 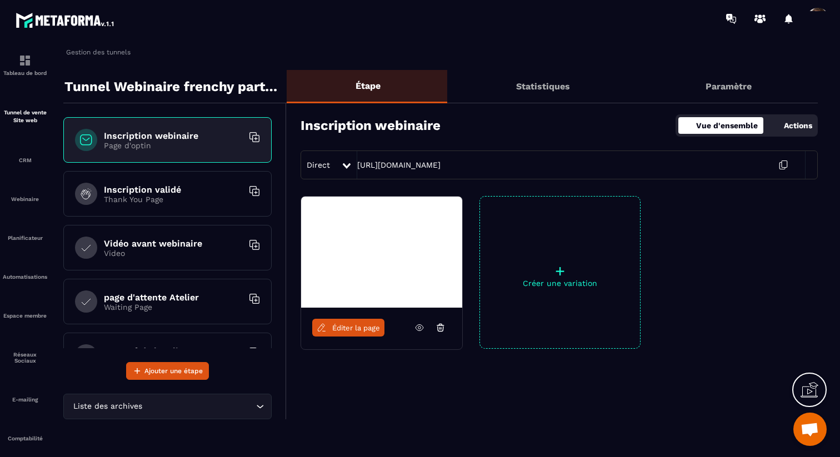 What do you see at coordinates (735, 88) in the screenshot?
I see `p: Paramètre` at bounding box center [735, 88].